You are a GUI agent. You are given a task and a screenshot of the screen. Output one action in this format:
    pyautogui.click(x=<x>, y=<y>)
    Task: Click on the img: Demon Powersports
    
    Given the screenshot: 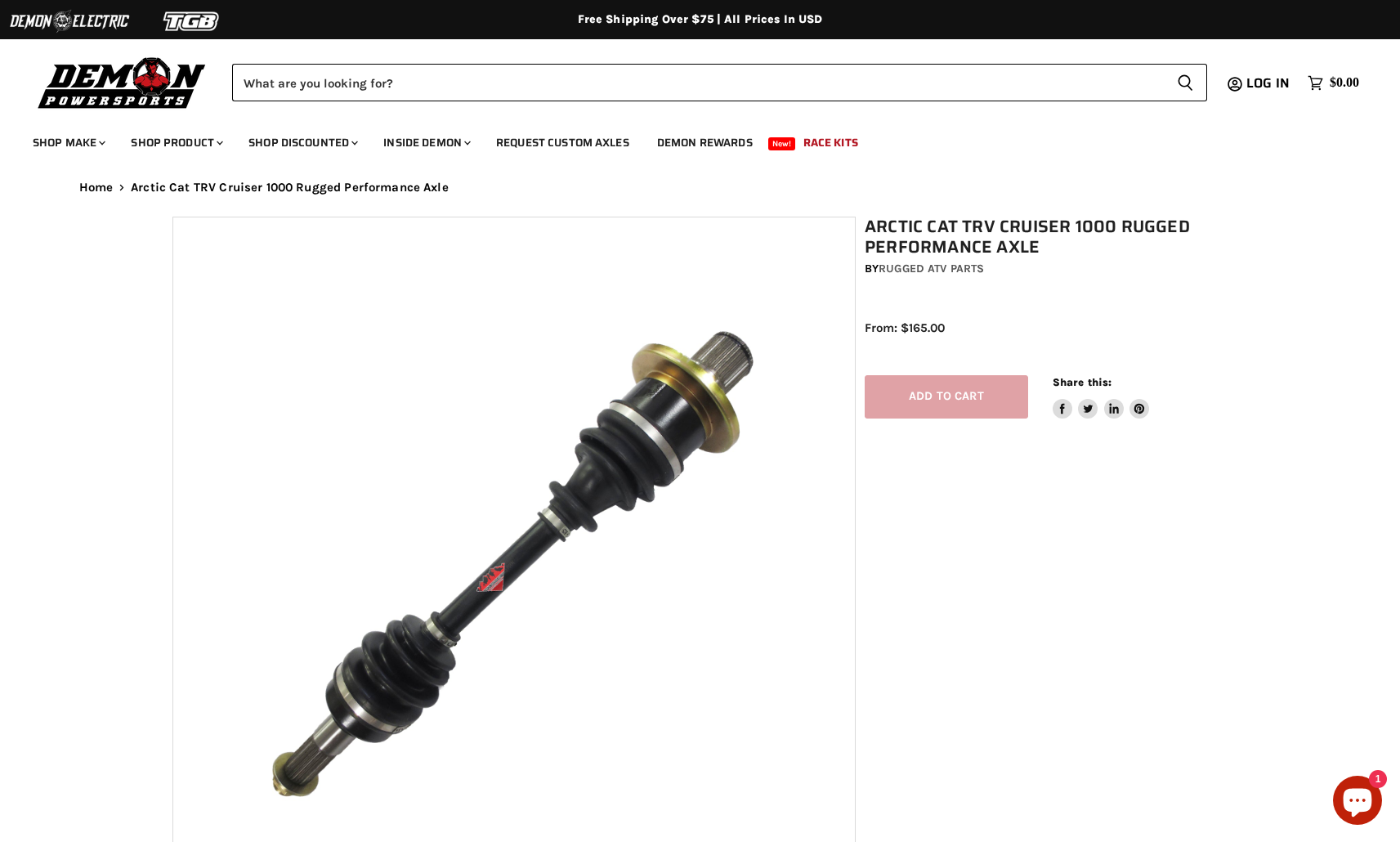 What is the action you would take?
    pyautogui.click(x=122, y=82)
    